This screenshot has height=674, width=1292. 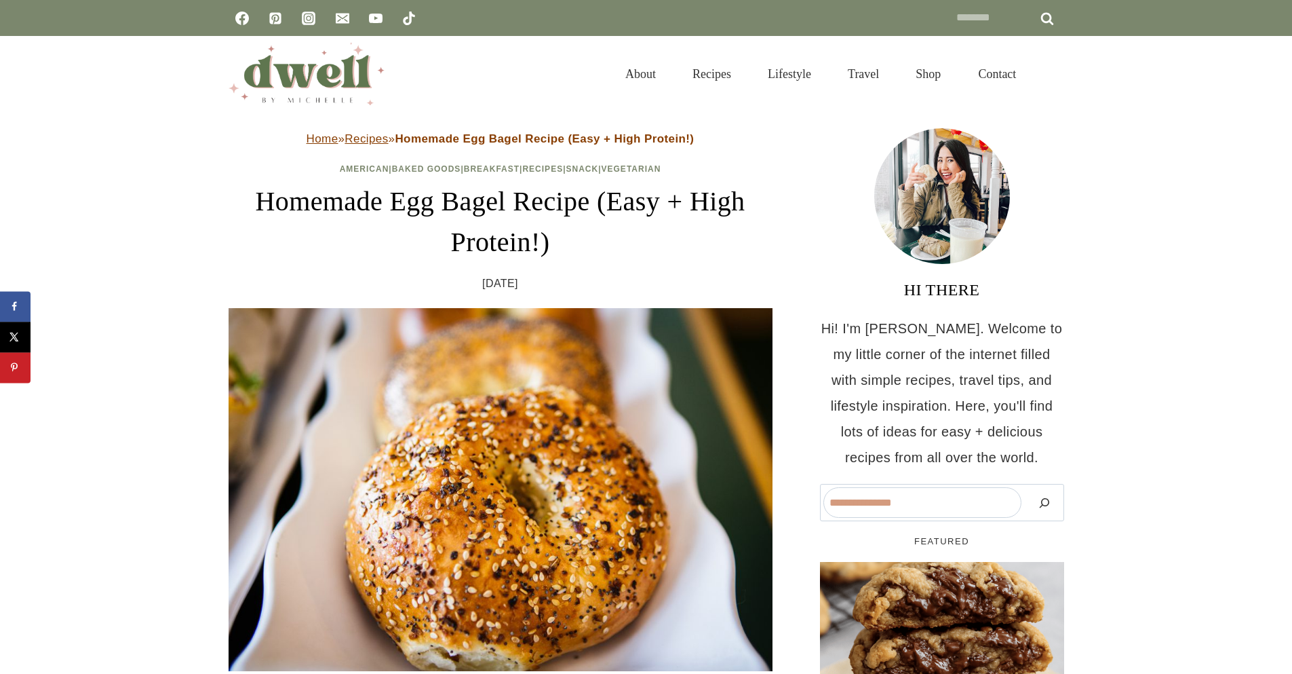 I want to click on a: Shop, so click(x=928, y=74).